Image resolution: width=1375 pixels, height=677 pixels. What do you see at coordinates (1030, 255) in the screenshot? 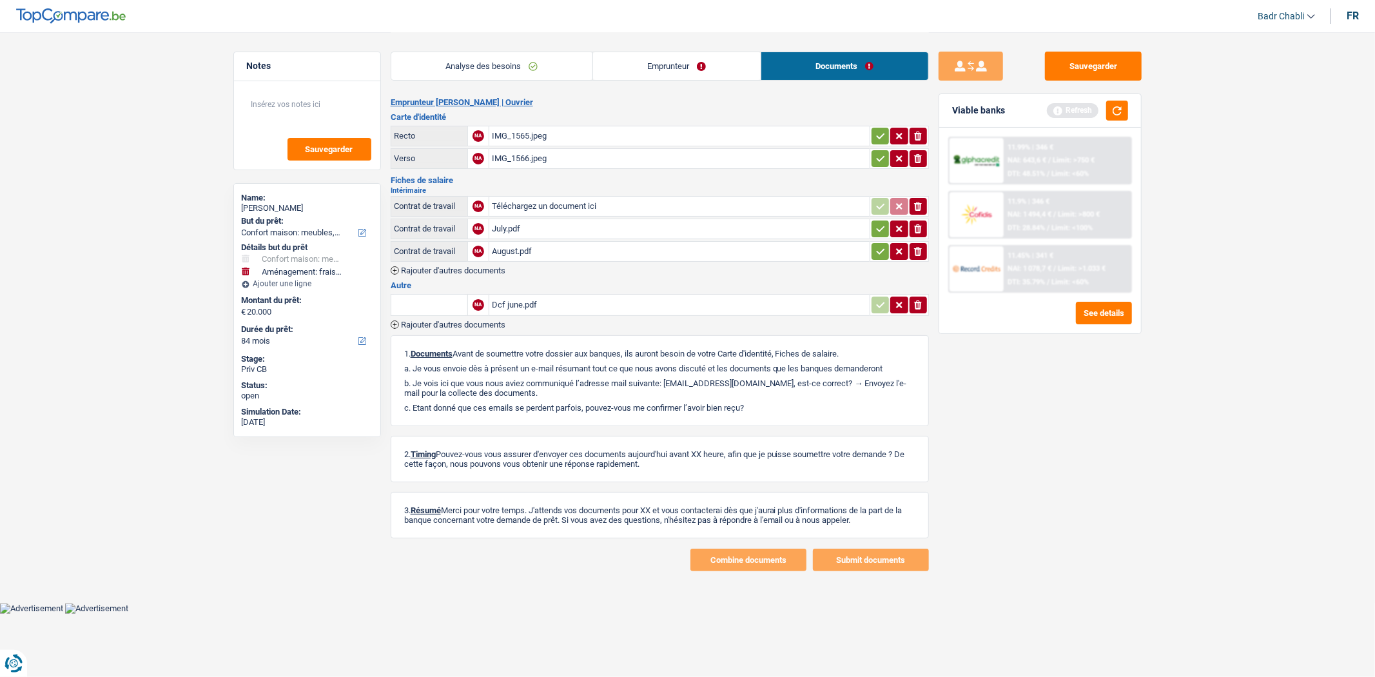
I see `div: 11.45% | 341 €` at bounding box center [1030, 255].